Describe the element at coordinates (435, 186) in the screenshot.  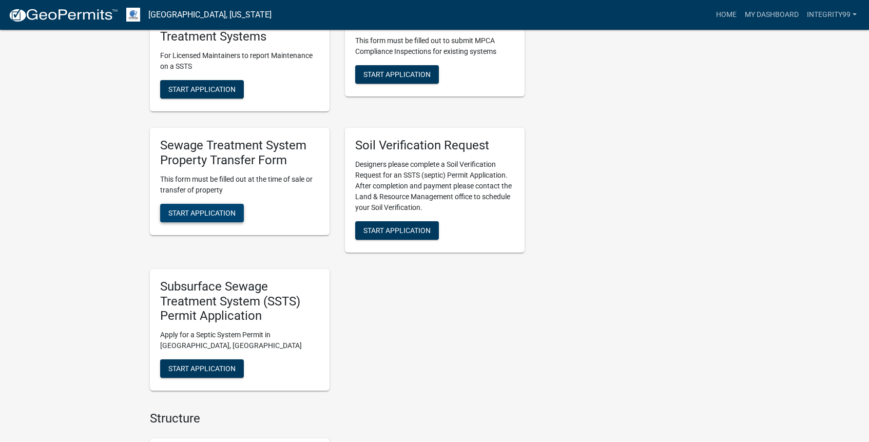
I see `p: Designers please complete a Soil Verification Request for an SSTS (septic) Permit Application. Af...` at that location.